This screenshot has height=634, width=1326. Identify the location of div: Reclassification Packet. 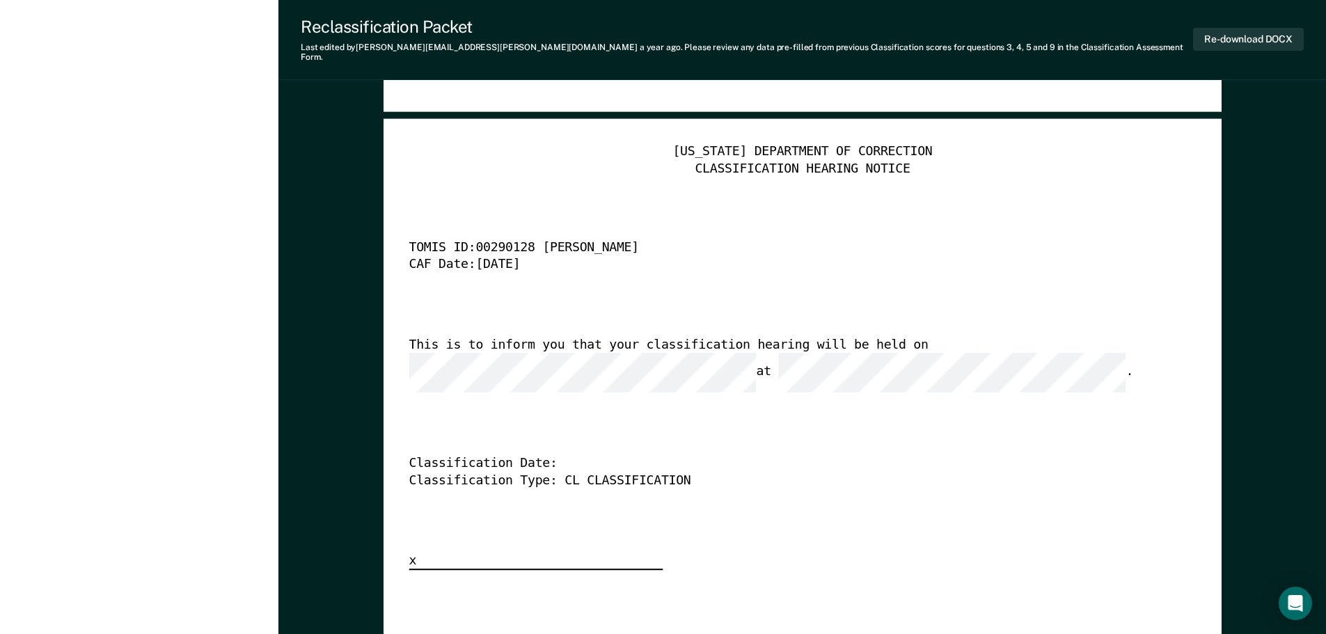
(747, 26).